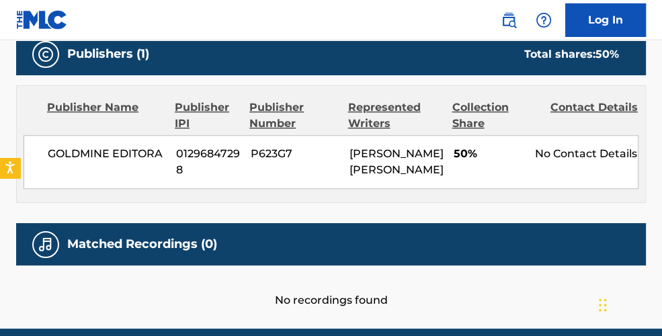 This screenshot has width=662, height=336. I want to click on img: Publishers, so click(46, 54).